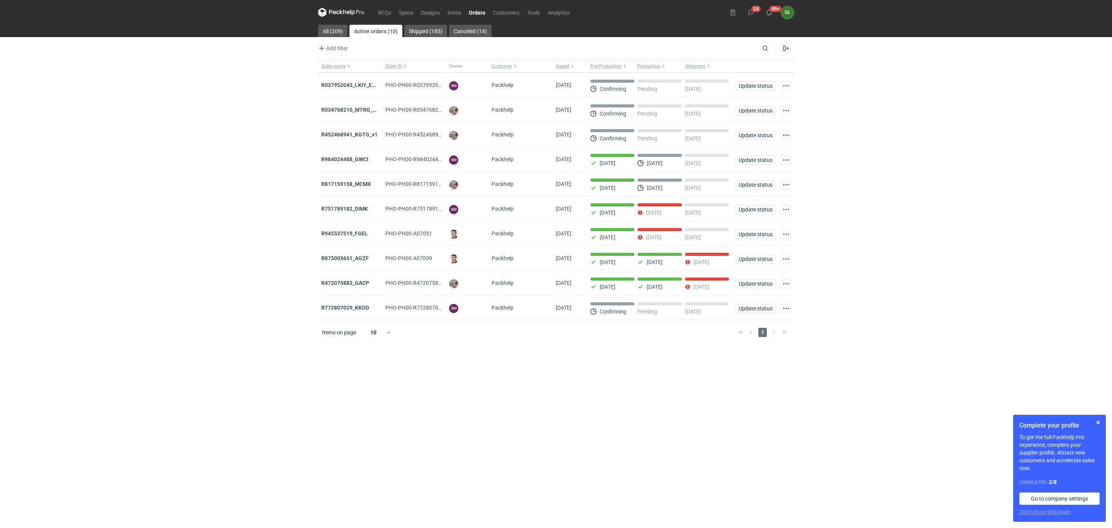  Describe the element at coordinates (751, 12) in the screenshot. I see `button: 24` at that location.